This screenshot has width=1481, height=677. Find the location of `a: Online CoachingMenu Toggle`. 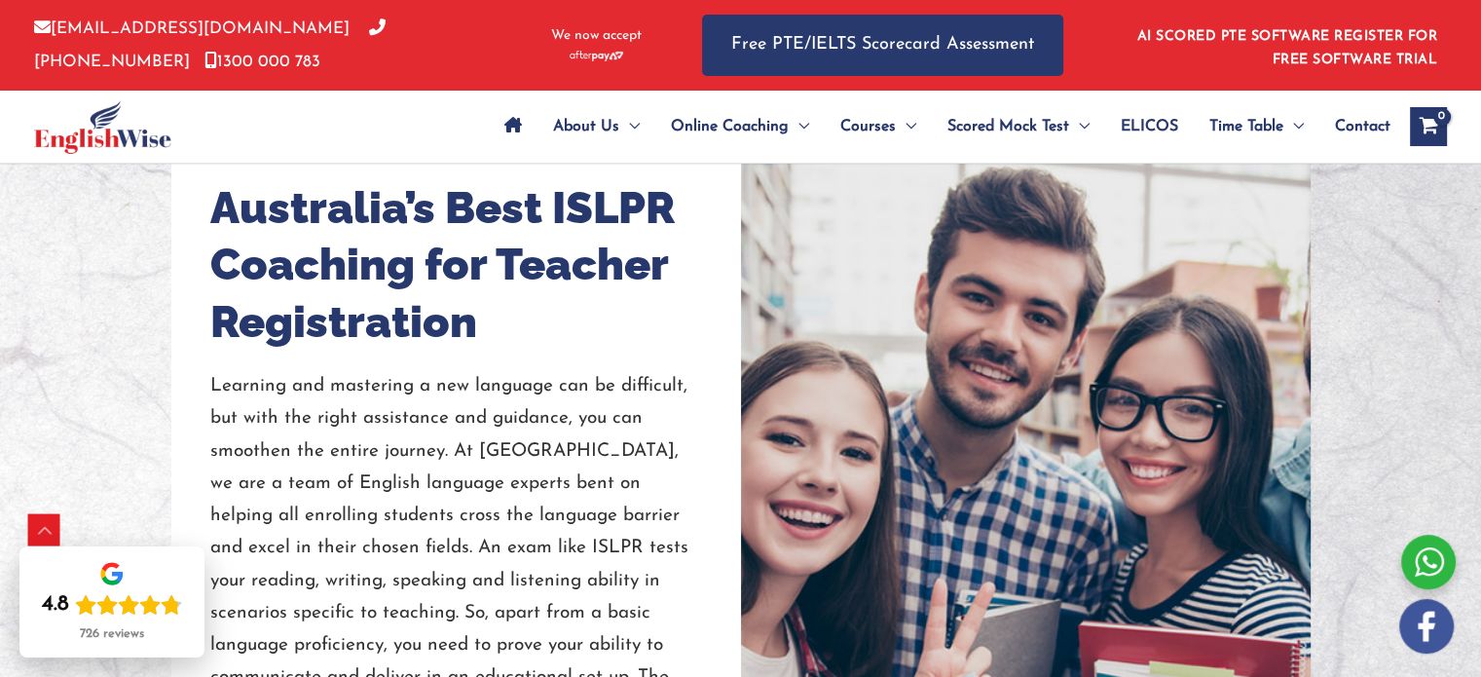

a: Online CoachingMenu Toggle is located at coordinates (740, 127).